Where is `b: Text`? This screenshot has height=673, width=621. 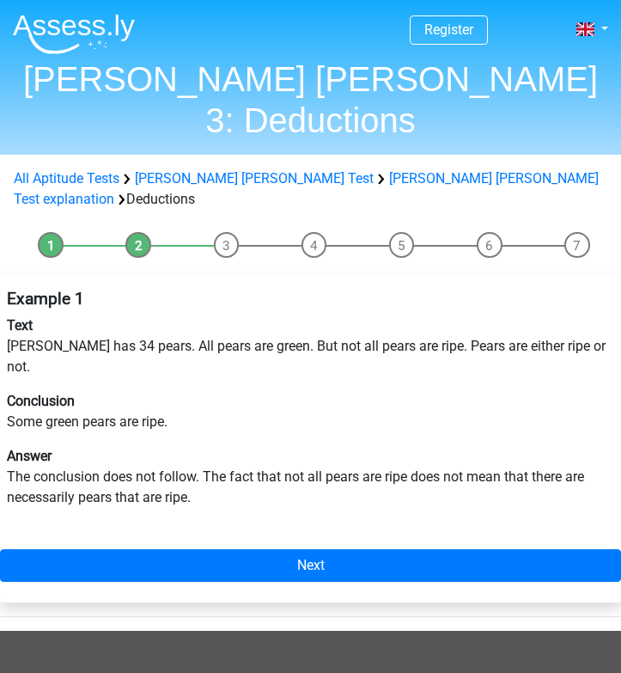
b: Text is located at coordinates (20, 325).